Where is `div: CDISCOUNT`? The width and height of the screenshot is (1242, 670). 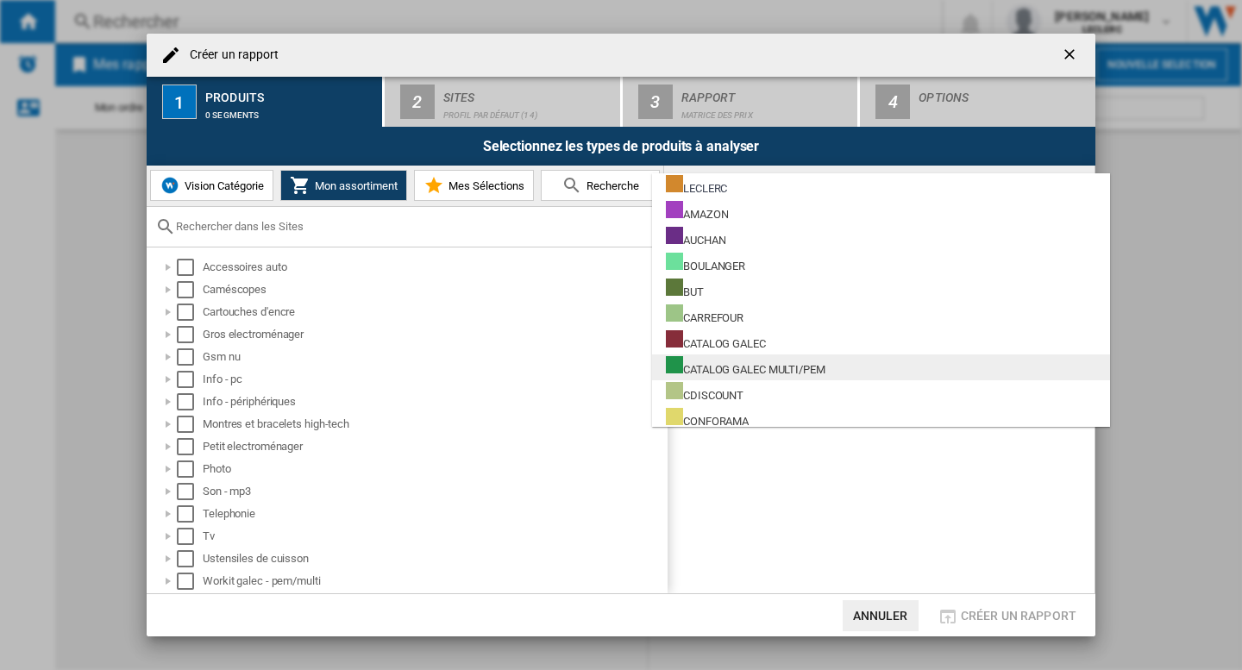
div: CDISCOUNT is located at coordinates (705, 392).